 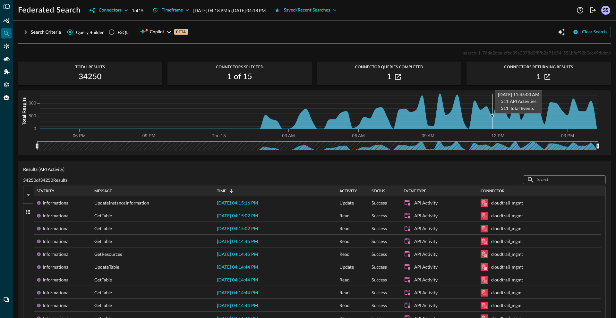 What do you see at coordinates (567, 136) in the screenshot?
I see `tspan: 03 PM` at bounding box center [567, 136].